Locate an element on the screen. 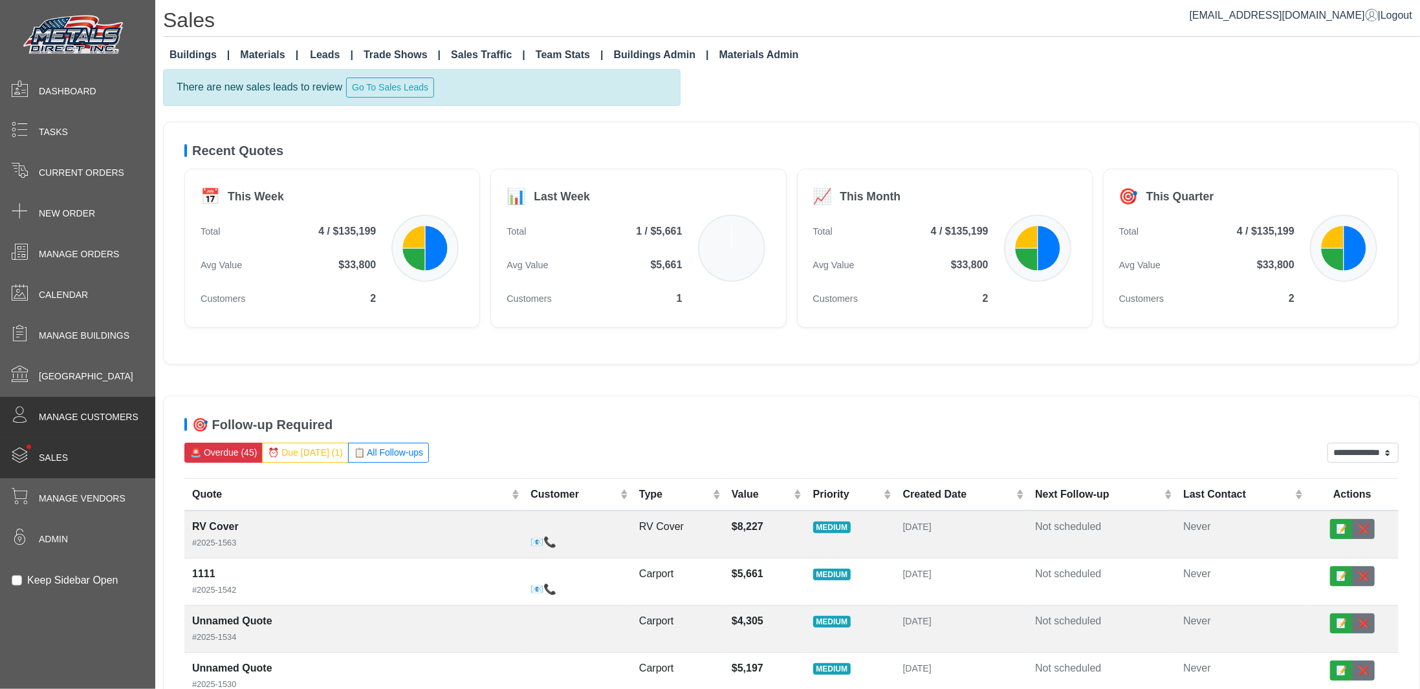 This screenshot has height=689, width=1420. span: Manage Buildings is located at coordinates (84, 336).